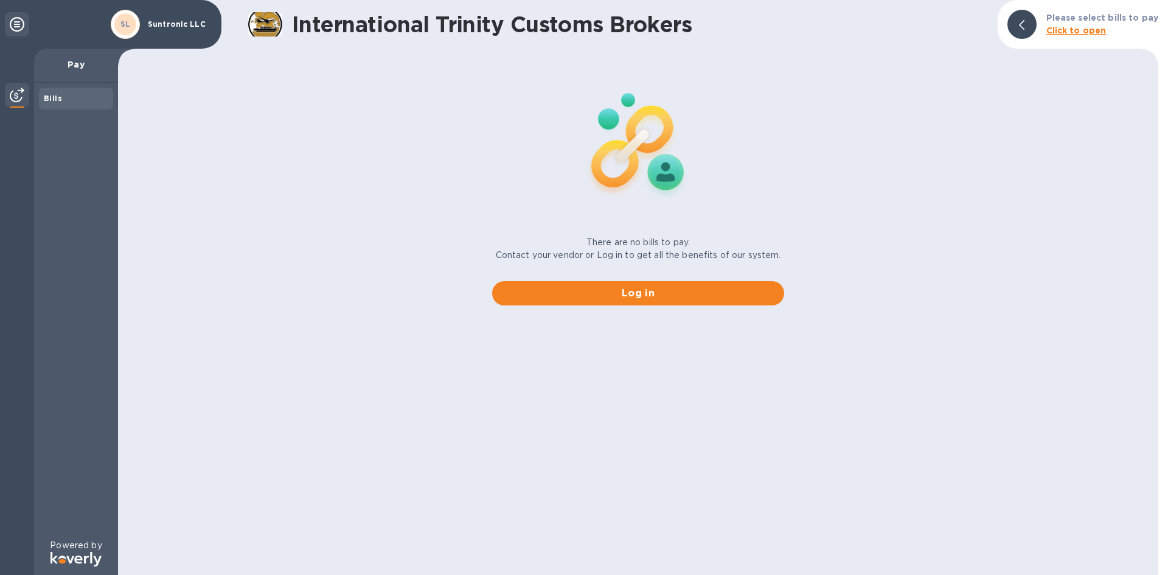  I want to click on h1: International Trinity Customs Brokers, so click(640, 24).